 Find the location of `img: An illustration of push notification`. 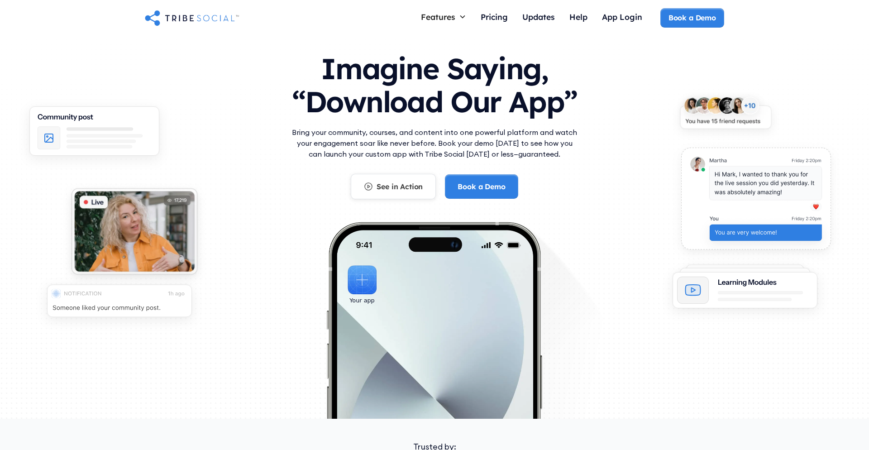

img: An illustration of push notification is located at coordinates (119, 304).